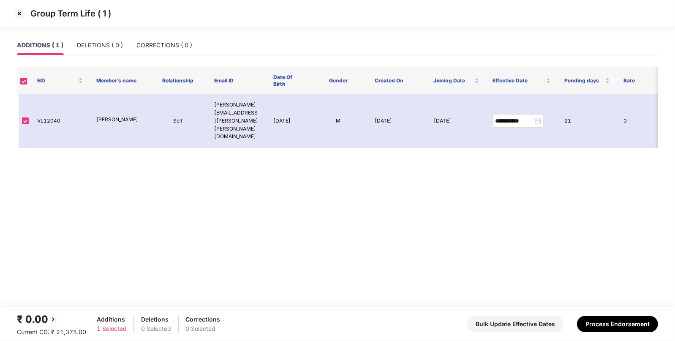 The height and width of the screenshot is (341, 675). Describe the element at coordinates (583, 81) in the screenshot. I see `span: Pending days` at that location.